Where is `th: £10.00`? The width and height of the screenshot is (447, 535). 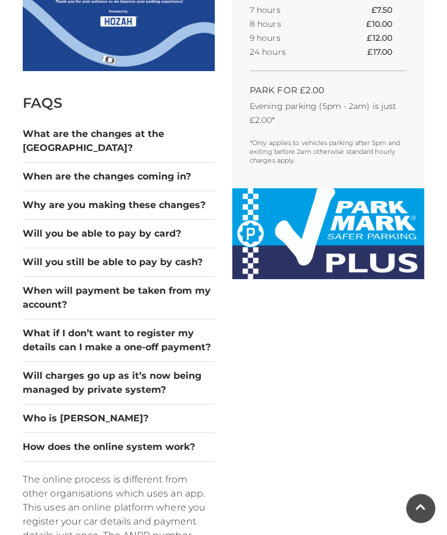 th: £10.00 is located at coordinates (387, 24).